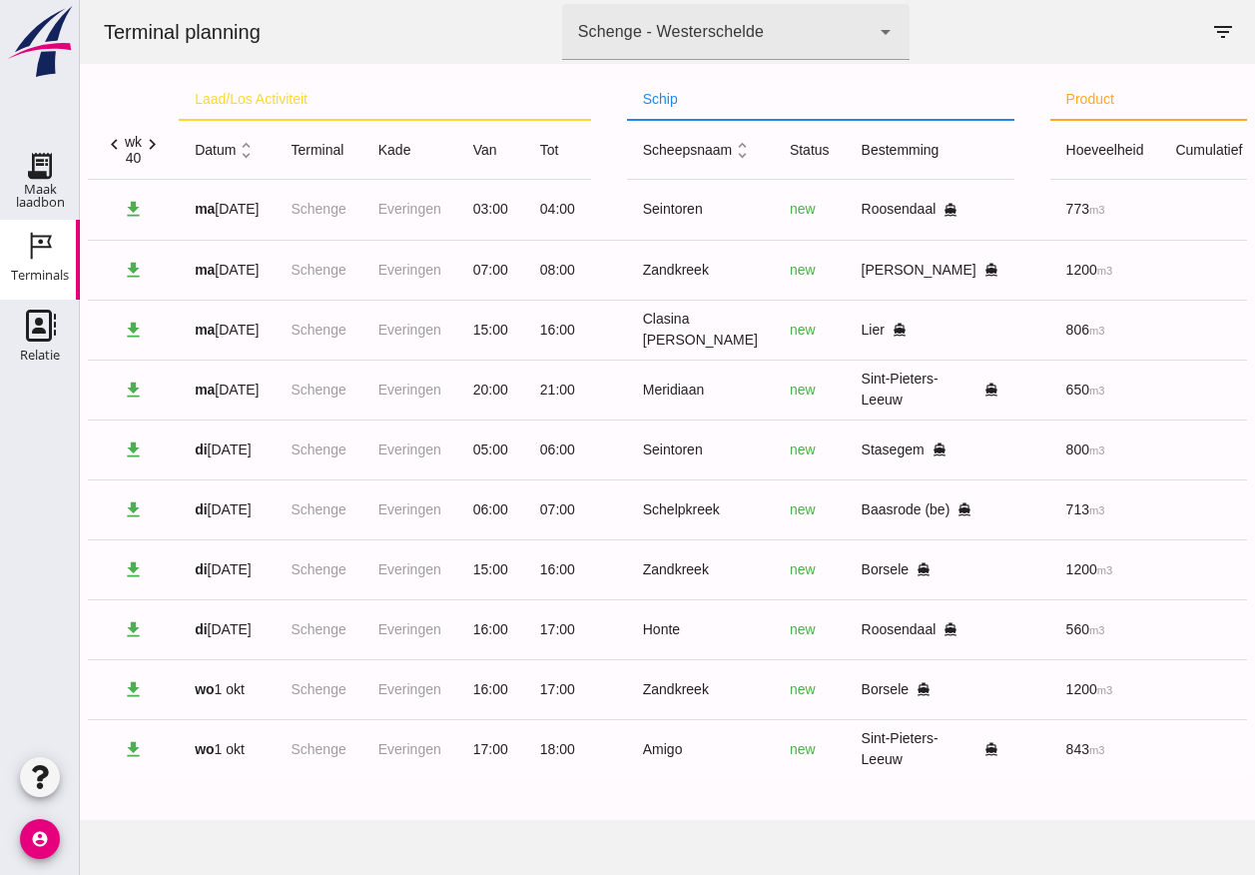 This screenshot has width=1255, height=875. Describe the element at coordinates (102, 32) in the screenshot. I see `div: Terminal planning` at that location.